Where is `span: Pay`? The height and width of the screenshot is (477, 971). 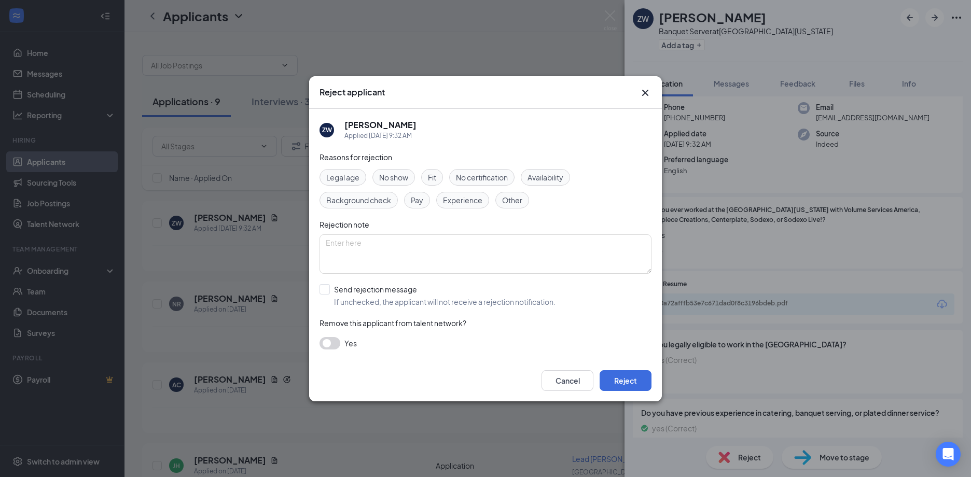 span: Pay is located at coordinates (417, 200).